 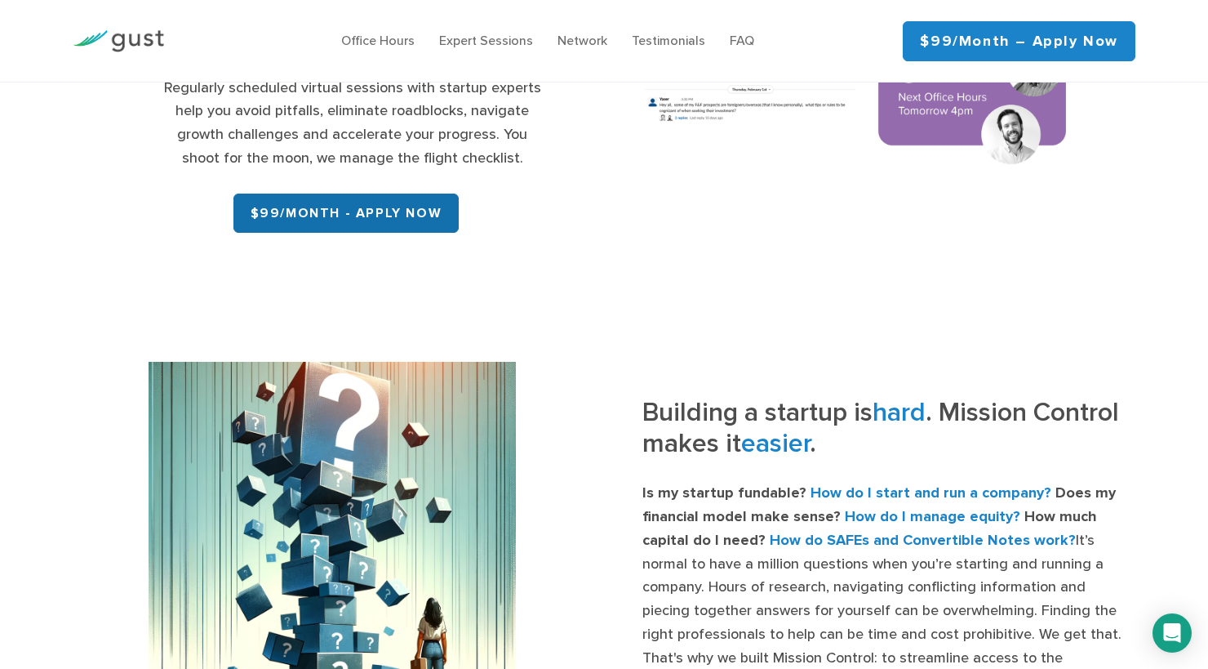 What do you see at coordinates (879, 505) in the screenshot?
I see `strong: Does my financial model make sense?` at bounding box center [879, 505].